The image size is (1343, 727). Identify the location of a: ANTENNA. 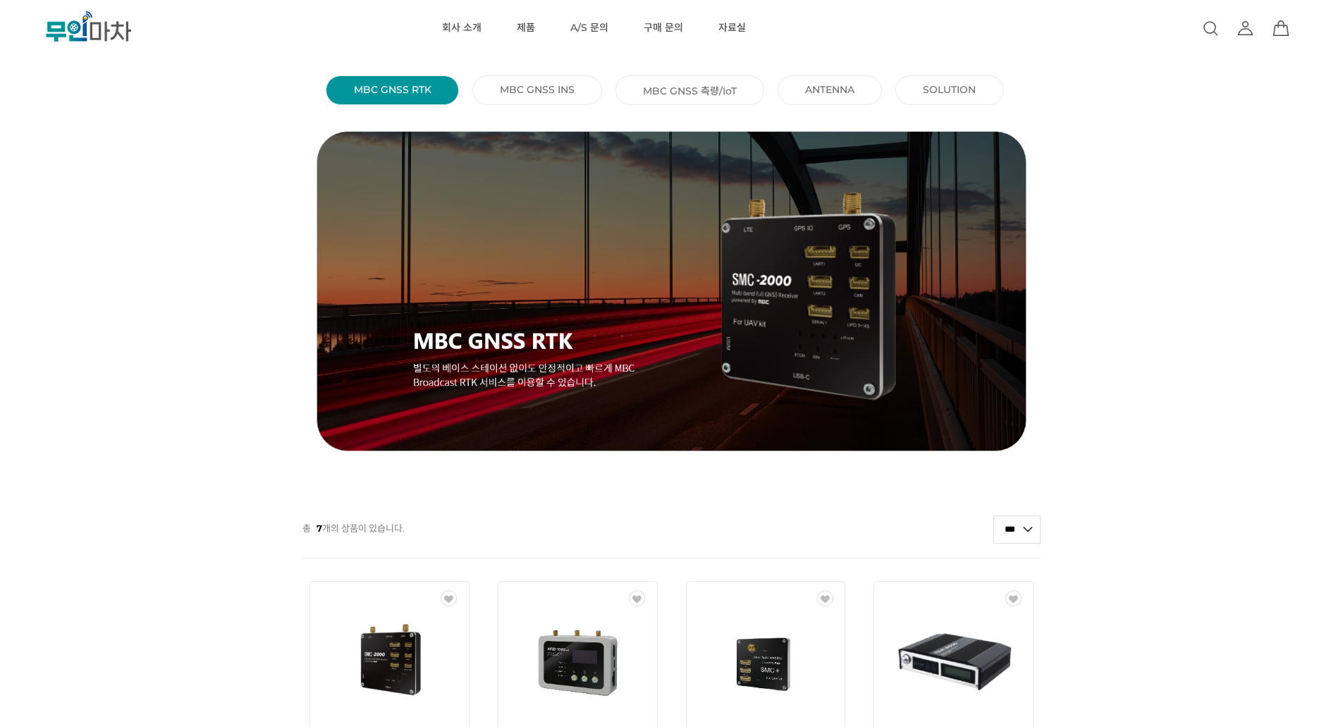
(830, 90).